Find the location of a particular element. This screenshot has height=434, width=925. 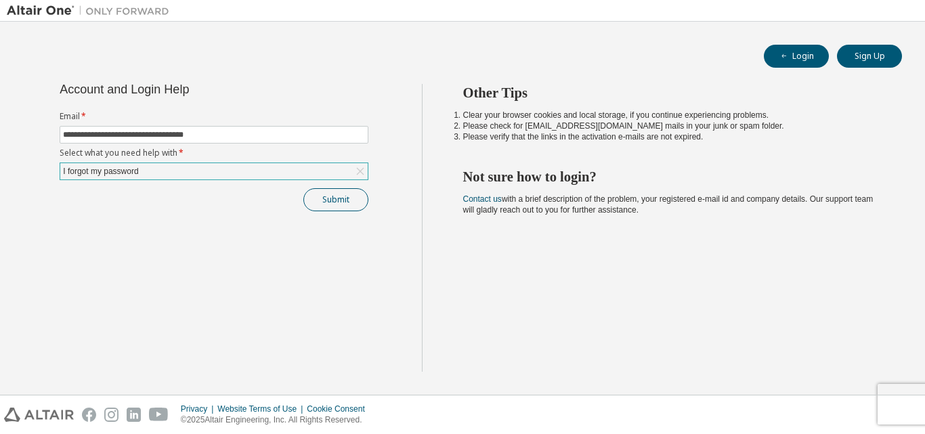

img: youtube.svg is located at coordinates (158, 414).